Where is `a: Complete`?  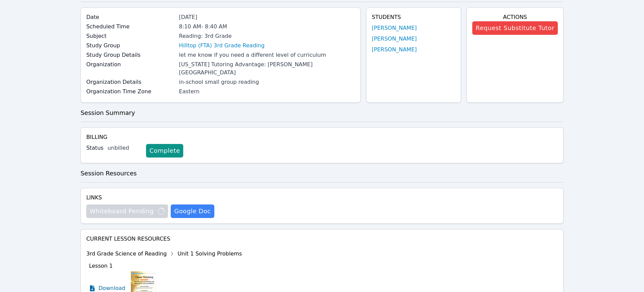 a: Complete is located at coordinates (165, 151).